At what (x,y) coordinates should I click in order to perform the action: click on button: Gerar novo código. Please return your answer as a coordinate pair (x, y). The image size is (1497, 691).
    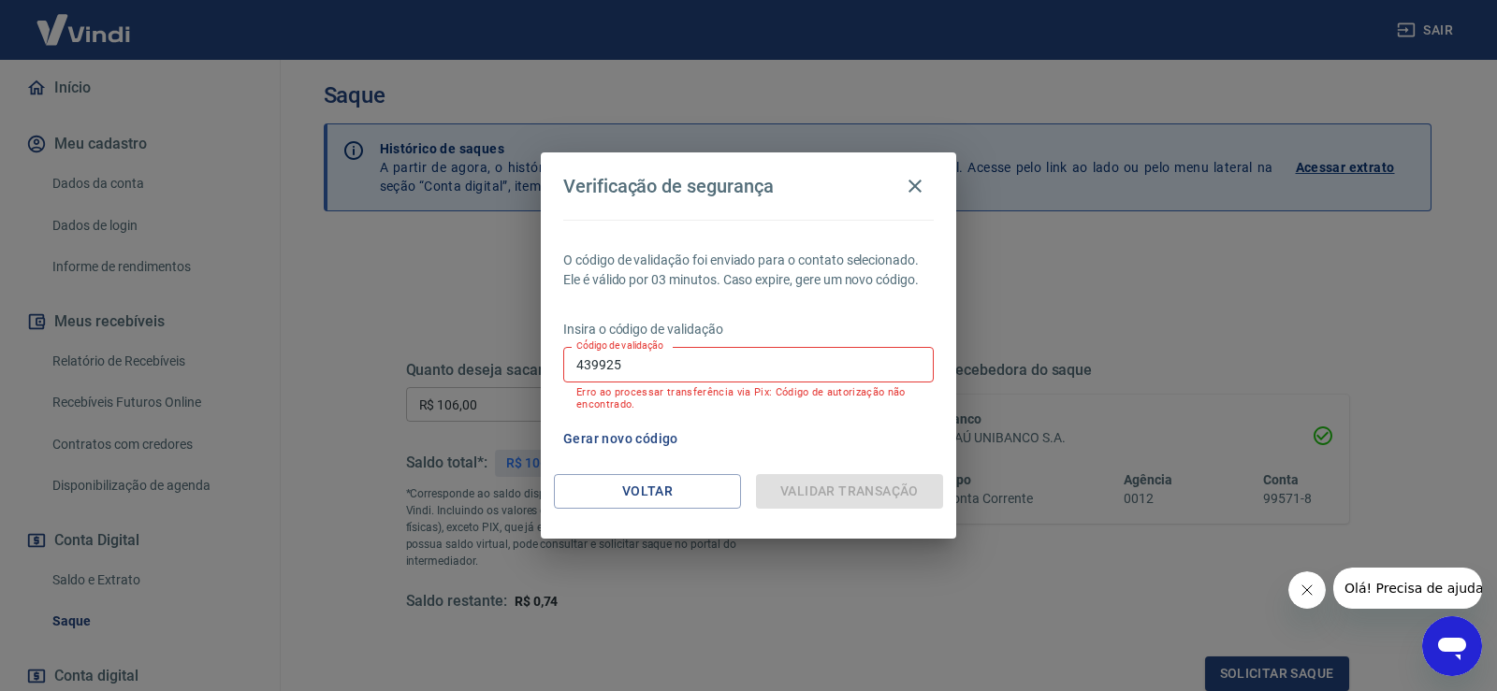
    Looking at the image, I should click on (620, 439).